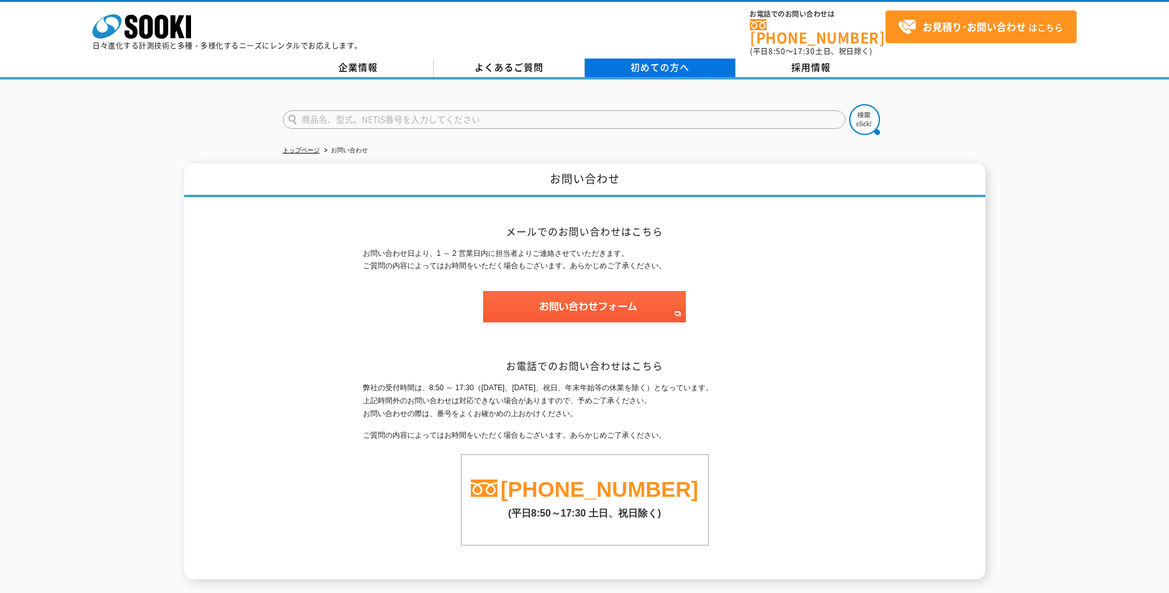 The width and height of the screenshot is (1169, 593). What do you see at coordinates (564, 120) in the screenshot?
I see `input: 商品名、型式、NETIS番号を入力してください` at bounding box center [564, 120].